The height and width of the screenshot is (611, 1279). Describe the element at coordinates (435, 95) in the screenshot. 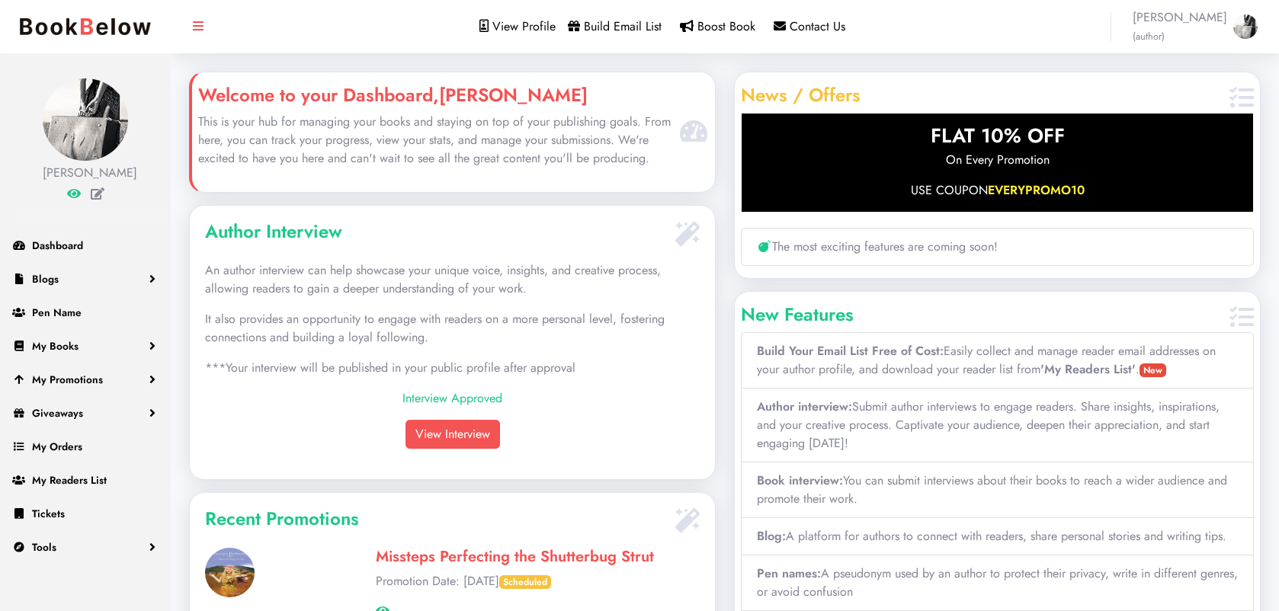

I see `h4: Welcome to your Dashboard,` at that location.